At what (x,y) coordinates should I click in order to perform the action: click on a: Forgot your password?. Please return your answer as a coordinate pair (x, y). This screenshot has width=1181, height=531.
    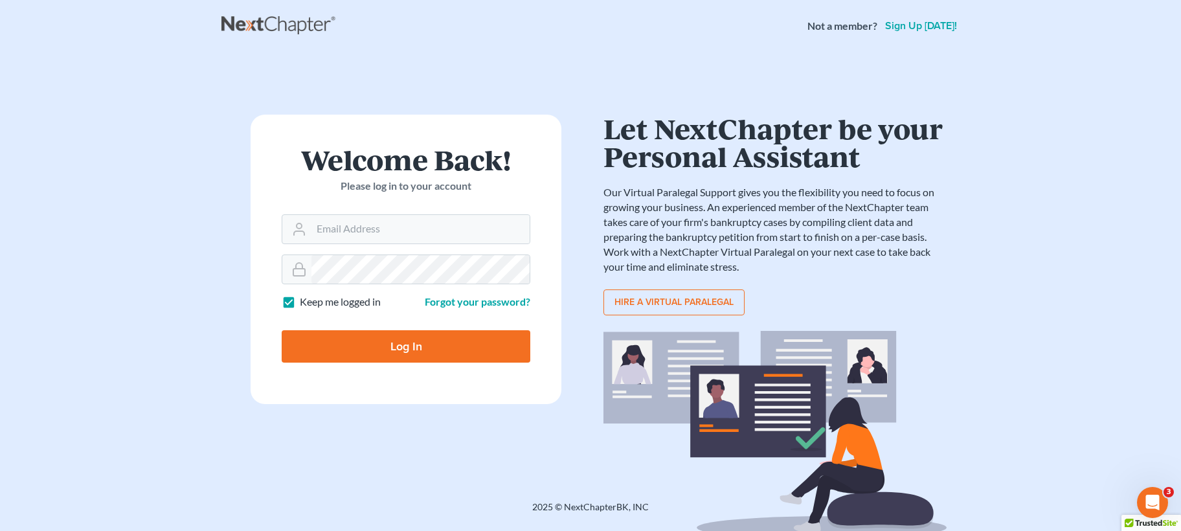
    Looking at the image, I should click on (477, 301).